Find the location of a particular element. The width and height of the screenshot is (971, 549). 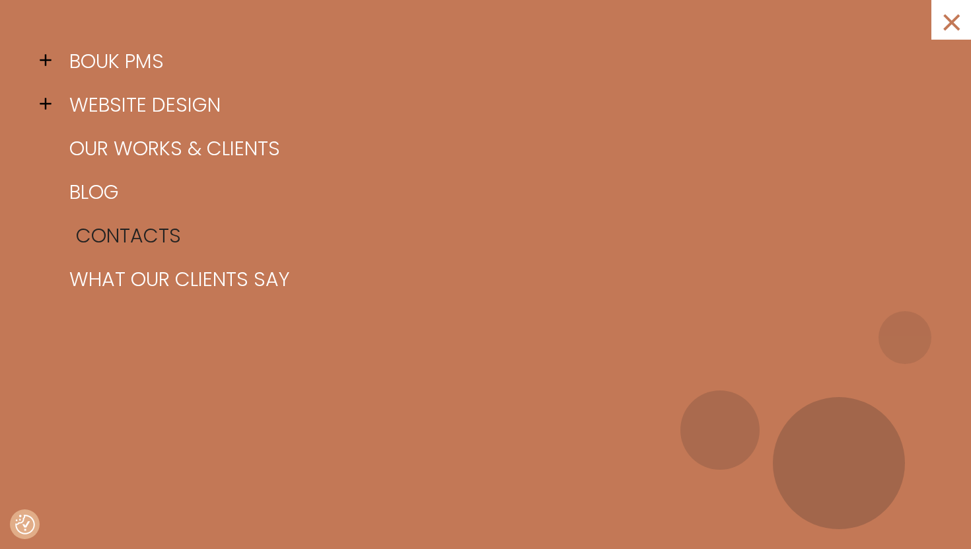

a: BOUK PMS is located at coordinates (495, 61).